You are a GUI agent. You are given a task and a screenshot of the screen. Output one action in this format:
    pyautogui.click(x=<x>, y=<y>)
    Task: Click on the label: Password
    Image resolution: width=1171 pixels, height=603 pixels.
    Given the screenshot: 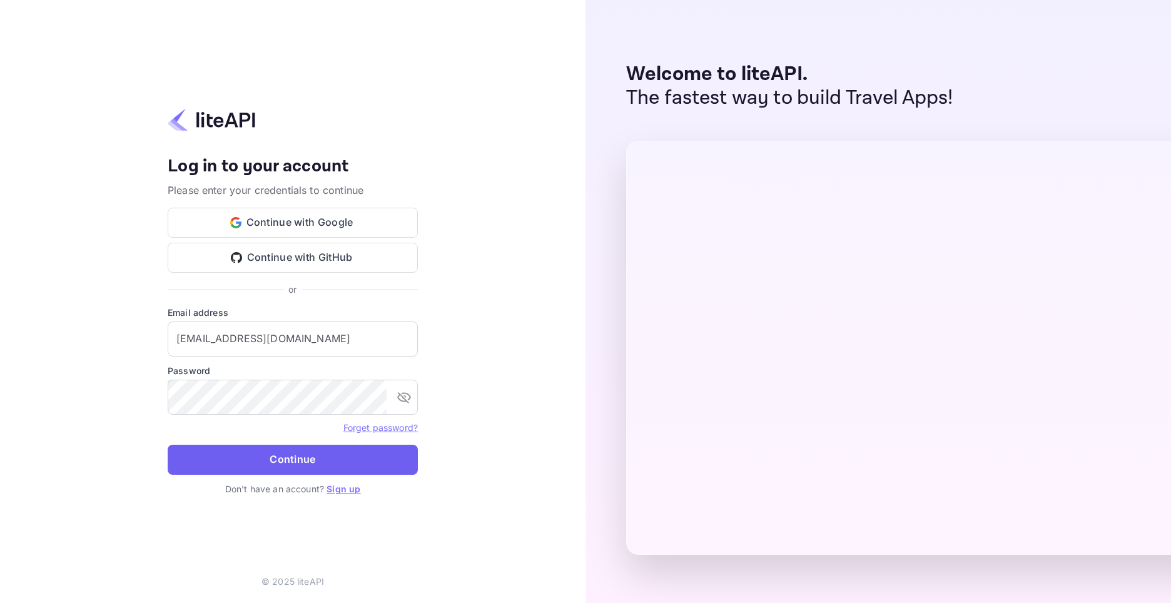 What is the action you would take?
    pyautogui.click(x=293, y=370)
    